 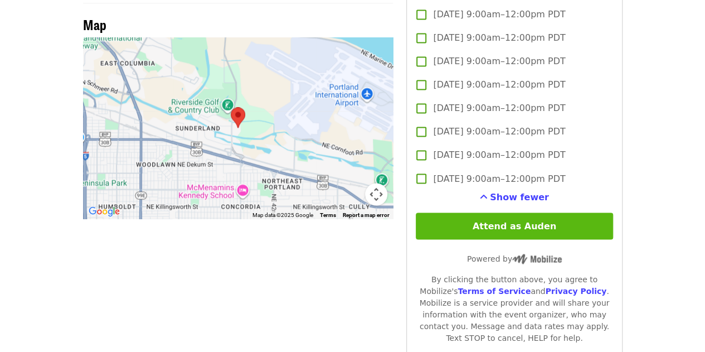 I want to click on a: Terms, so click(x=328, y=214).